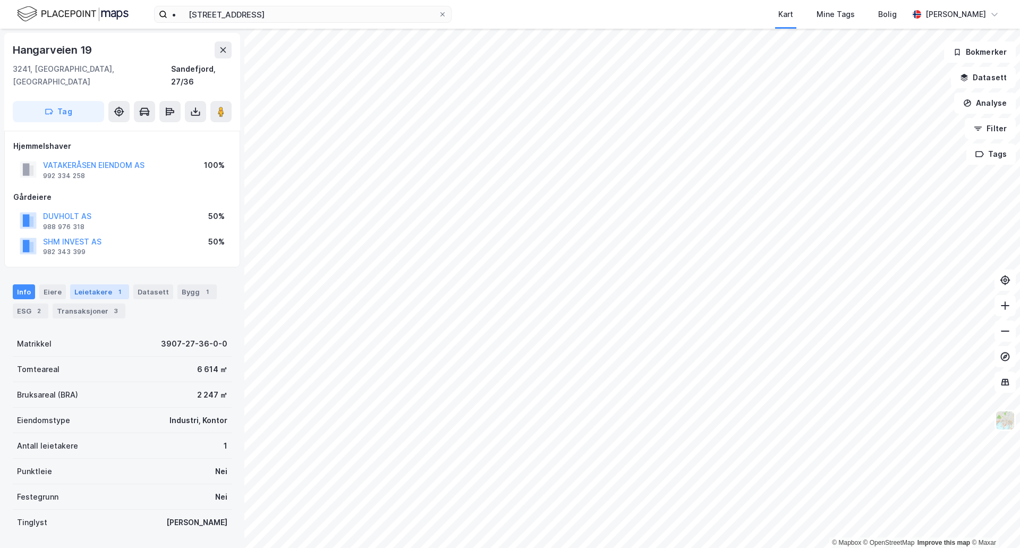 This screenshot has height=548, width=1020. Describe the element at coordinates (889, 543) in the screenshot. I see `a: OpenStreetMap` at that location.